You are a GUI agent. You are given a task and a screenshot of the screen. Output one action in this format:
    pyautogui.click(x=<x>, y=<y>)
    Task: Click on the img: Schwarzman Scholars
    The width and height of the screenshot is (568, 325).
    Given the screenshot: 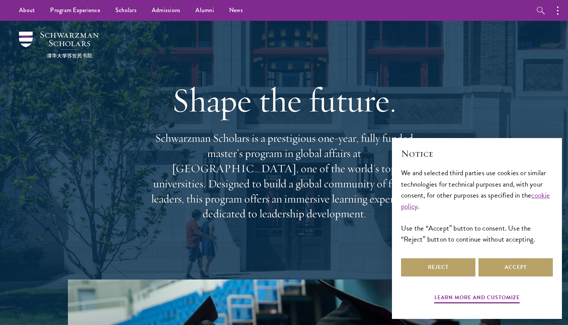 What is the action you would take?
    pyautogui.click(x=59, y=45)
    